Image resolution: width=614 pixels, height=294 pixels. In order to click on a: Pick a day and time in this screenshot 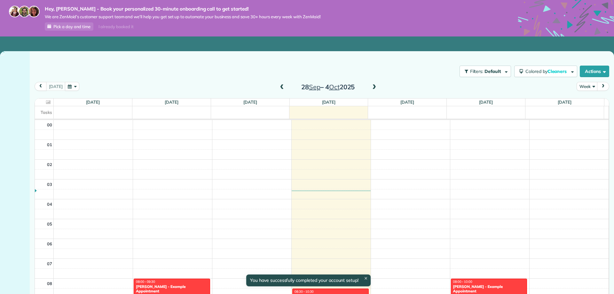, I will do `click(69, 27)`.